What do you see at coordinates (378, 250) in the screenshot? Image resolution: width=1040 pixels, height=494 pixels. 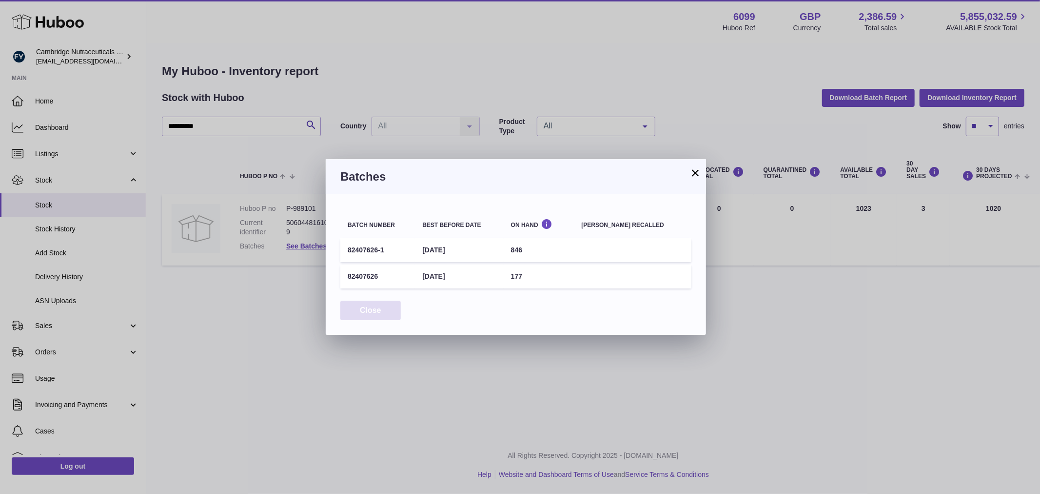 I see `td: 82407626-1` at bounding box center [378, 250].